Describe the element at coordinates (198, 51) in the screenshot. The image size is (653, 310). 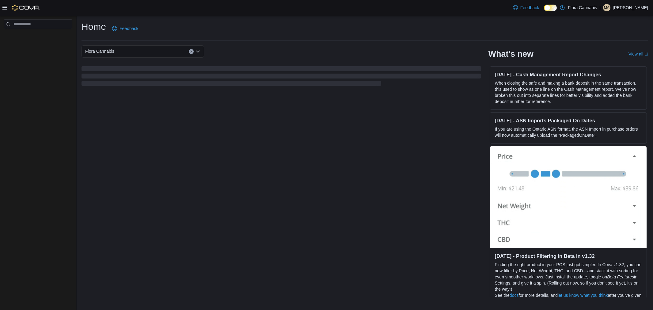
I see `button: Open list of options` at that location.